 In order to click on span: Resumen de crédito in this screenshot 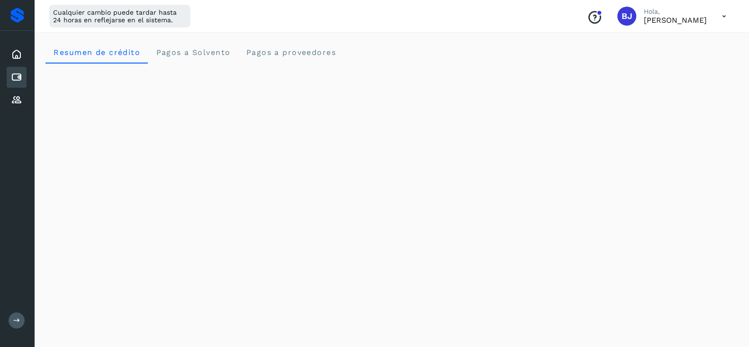, I will do `click(97, 52)`.